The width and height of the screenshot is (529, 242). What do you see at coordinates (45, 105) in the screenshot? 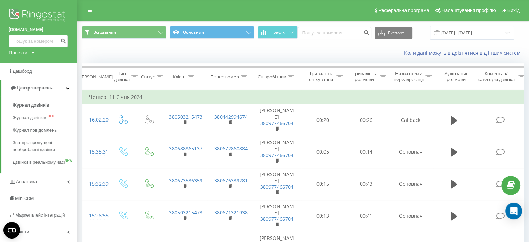
I see `a: Журнал дзвінків` at bounding box center [45, 105].